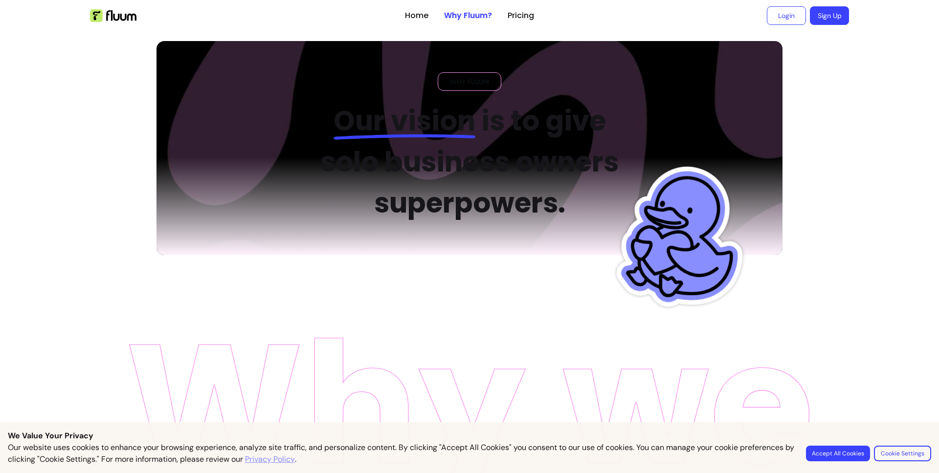 Image resolution: width=939 pixels, height=473 pixels. What do you see at coordinates (786, 16) in the screenshot?
I see `a: Login` at bounding box center [786, 16].